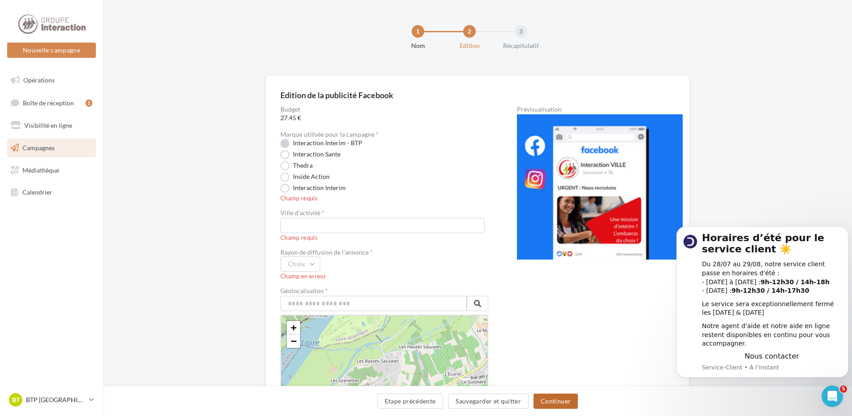  Describe the element at coordinates (52, 125) in the screenshot. I see `a: Visibilité en ligne` at that location.